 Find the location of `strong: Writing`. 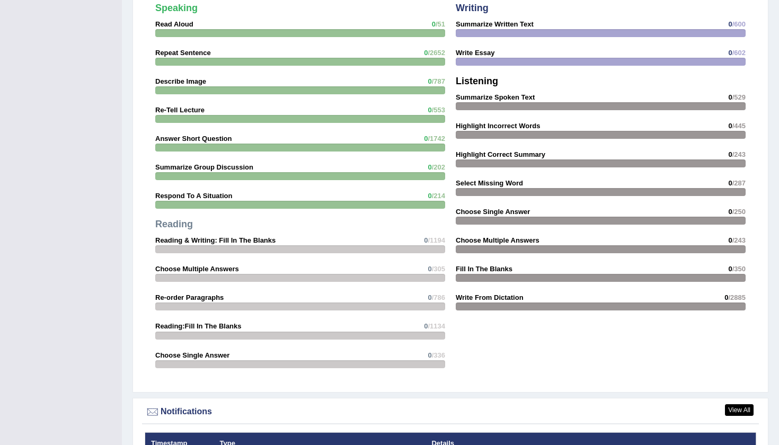

strong: Writing is located at coordinates (472, 8).